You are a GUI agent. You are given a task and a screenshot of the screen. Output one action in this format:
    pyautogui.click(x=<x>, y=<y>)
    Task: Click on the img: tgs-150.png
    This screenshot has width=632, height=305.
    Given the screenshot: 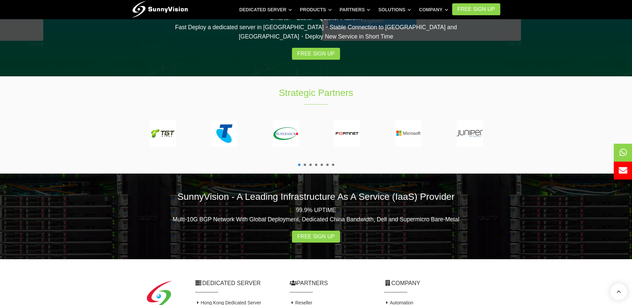 What is the action you would take?
    pyautogui.click(x=163, y=133)
    